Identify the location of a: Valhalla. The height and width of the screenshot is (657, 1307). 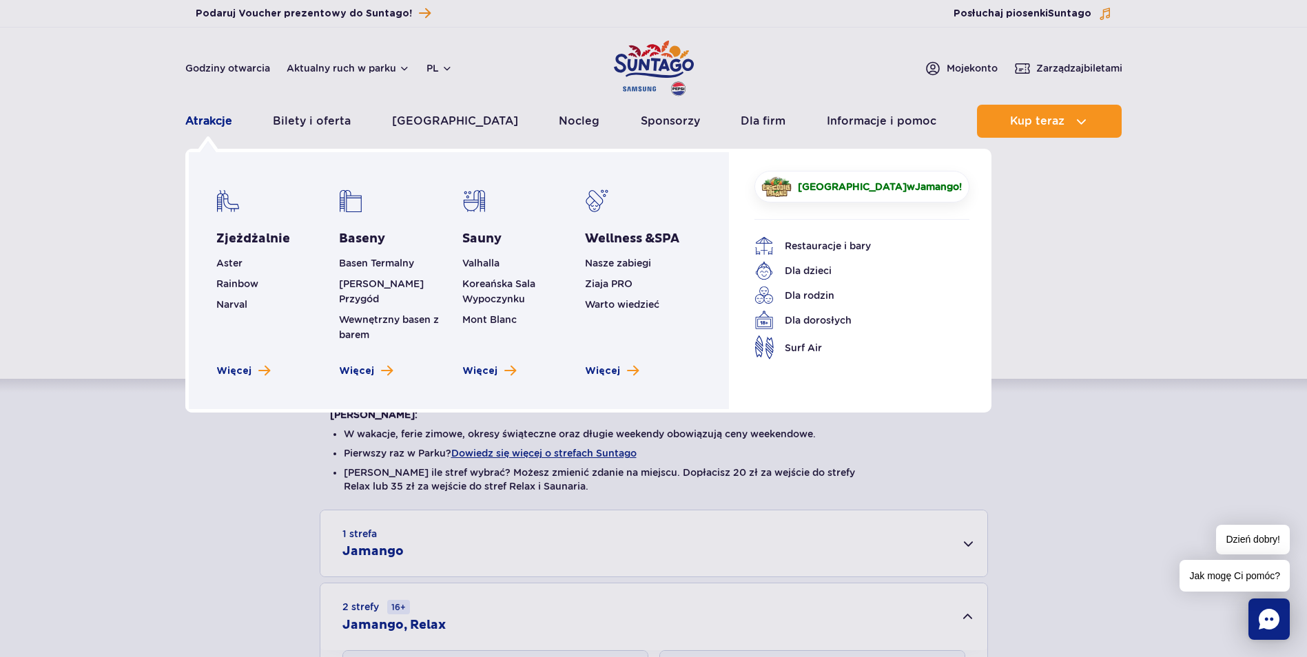
(481, 263).